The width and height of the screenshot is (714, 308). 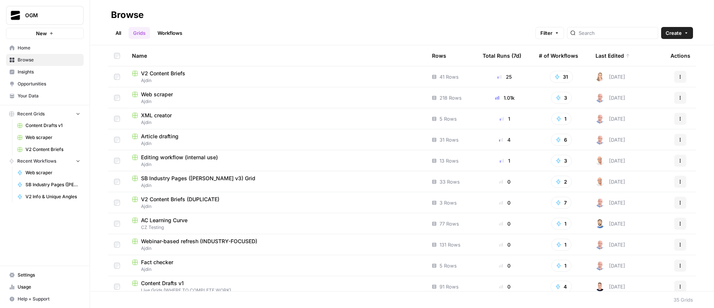 I want to click on span: Live Grids (WHERE TO COMPLETE WORK), so click(x=276, y=291).